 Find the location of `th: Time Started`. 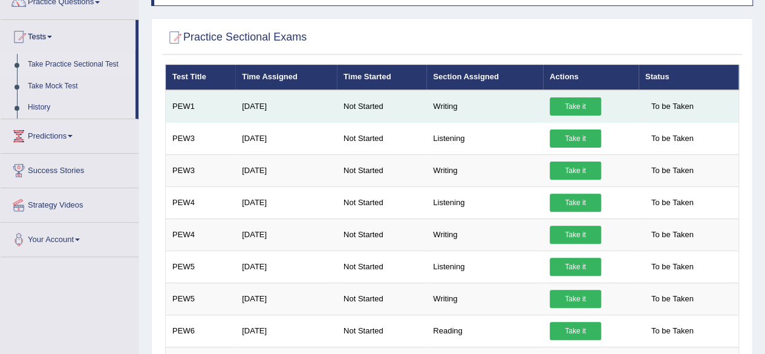

th: Time Started is located at coordinates (382, 77).